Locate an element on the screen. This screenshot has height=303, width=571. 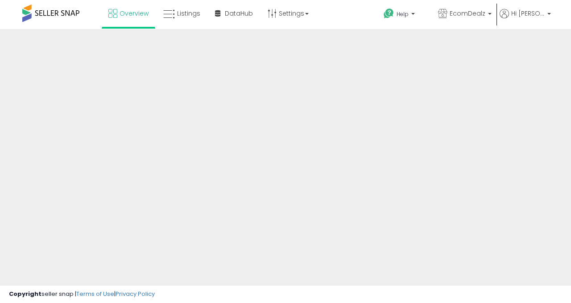
a: Privacy Policy is located at coordinates (135, 293).